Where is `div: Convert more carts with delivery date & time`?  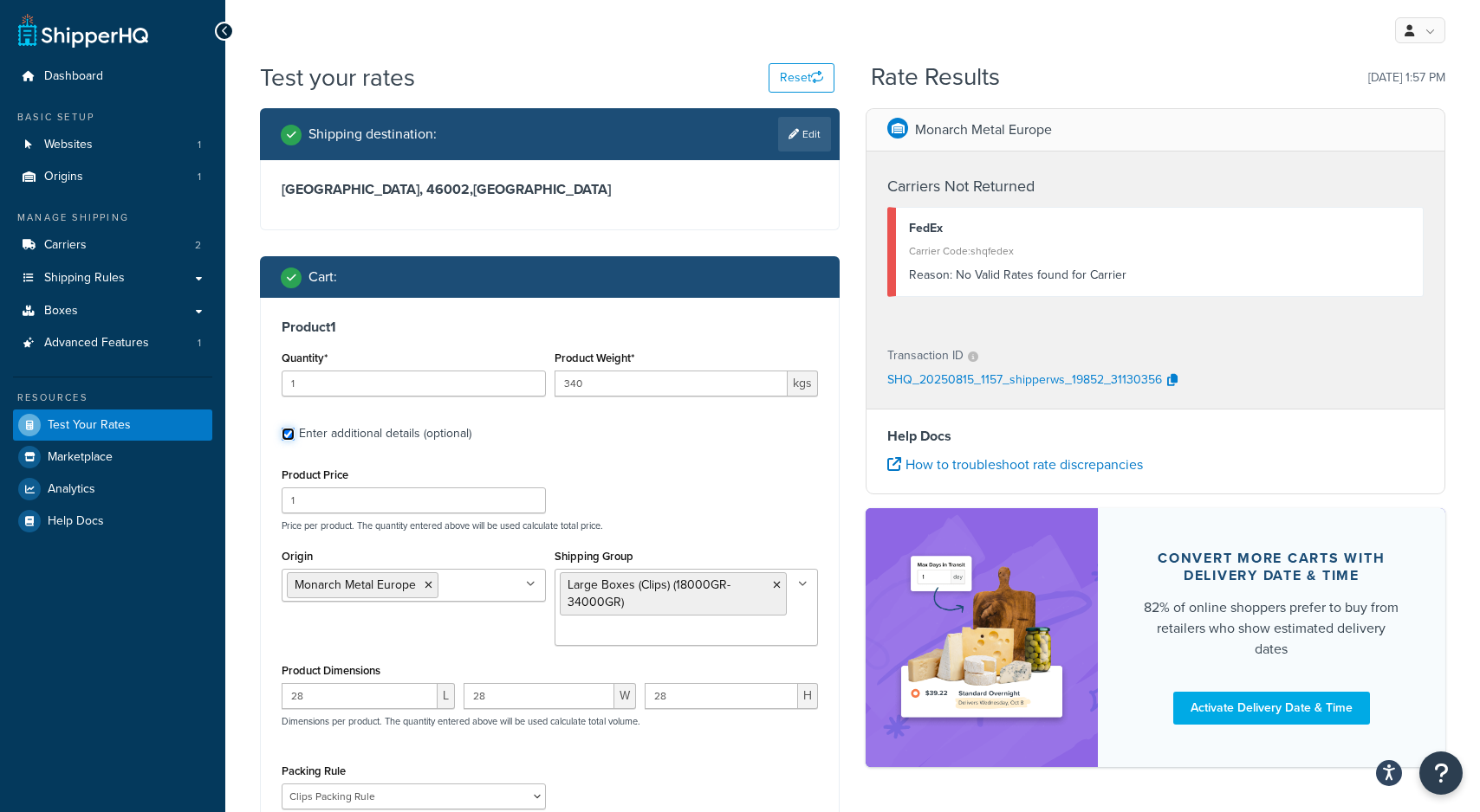 div: Convert more carts with delivery date & time is located at coordinates (1271, 567).